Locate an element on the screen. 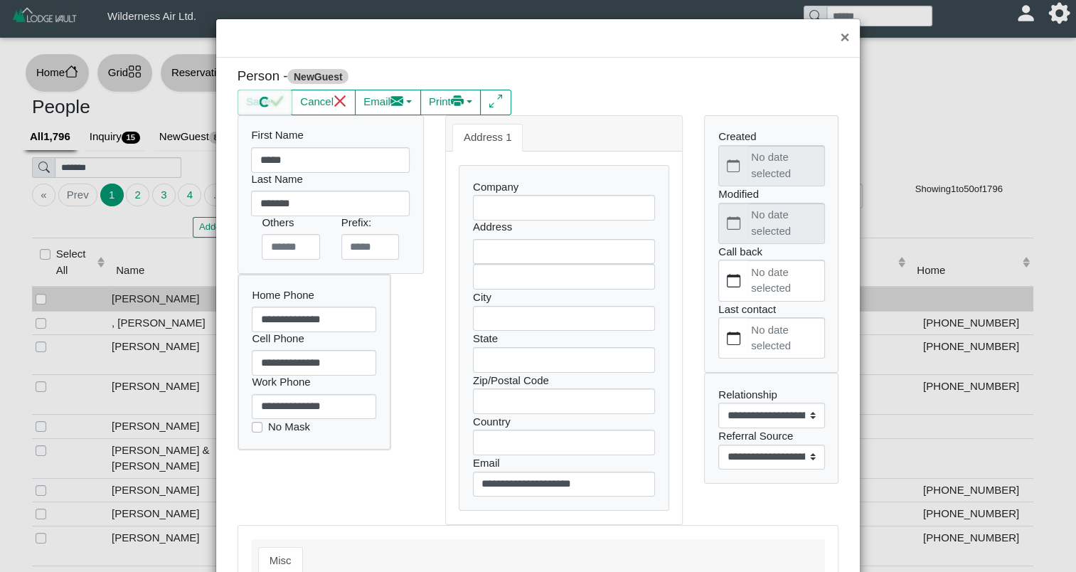 This screenshot has height=572, width=1076. button: Close is located at coordinates (844, 38).